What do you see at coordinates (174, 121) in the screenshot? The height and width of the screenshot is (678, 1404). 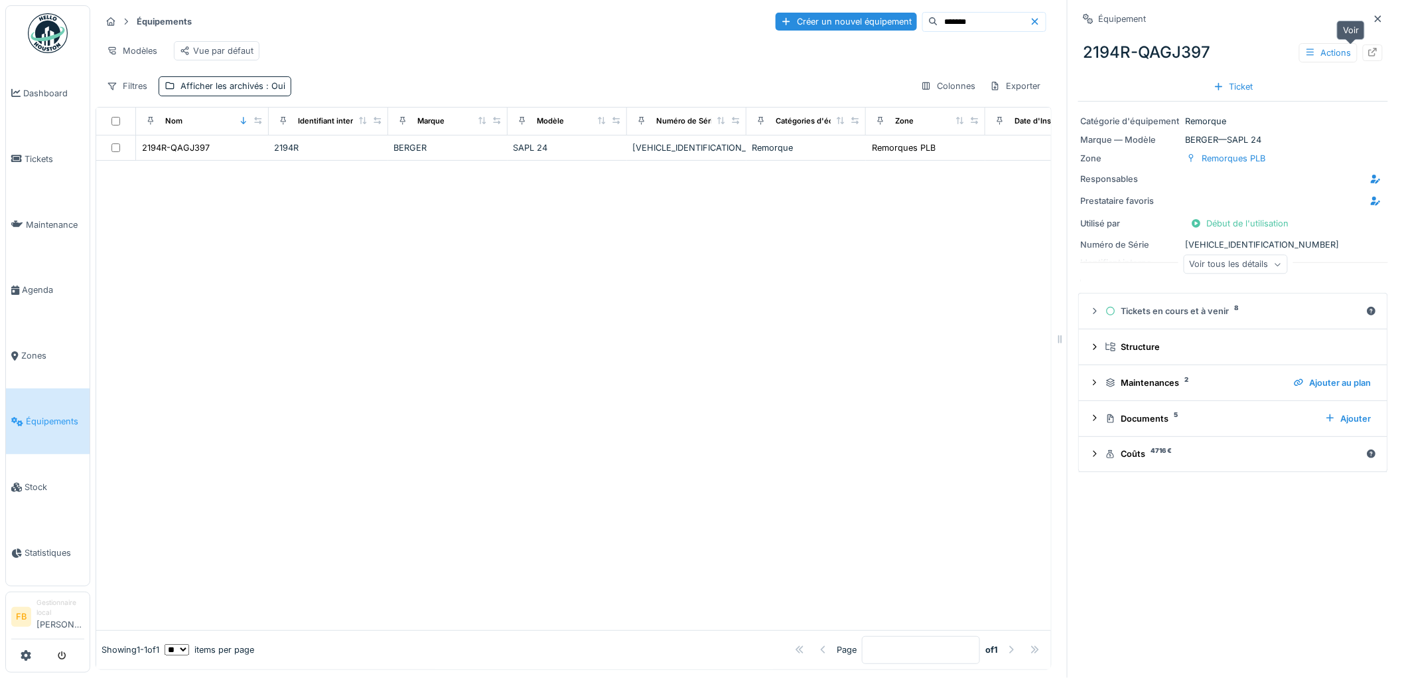 I see `div: Nom` at bounding box center [174, 121].